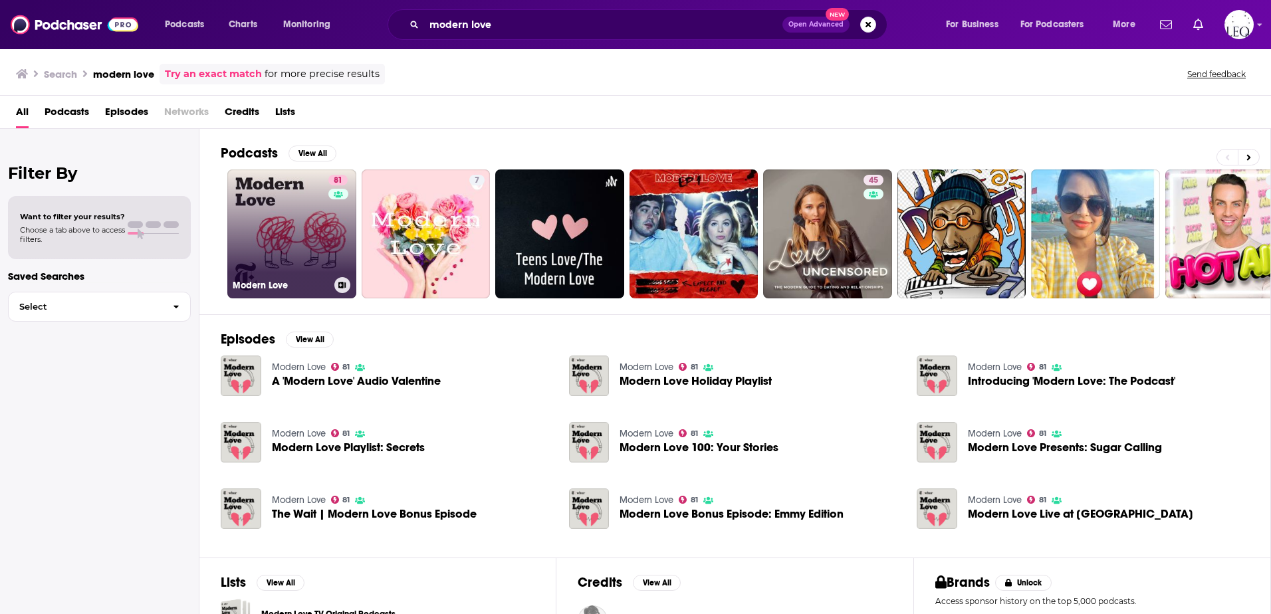 The height and width of the screenshot is (614, 1271). I want to click on img: The Wait | Modern Love Bonus Episode, so click(241, 509).